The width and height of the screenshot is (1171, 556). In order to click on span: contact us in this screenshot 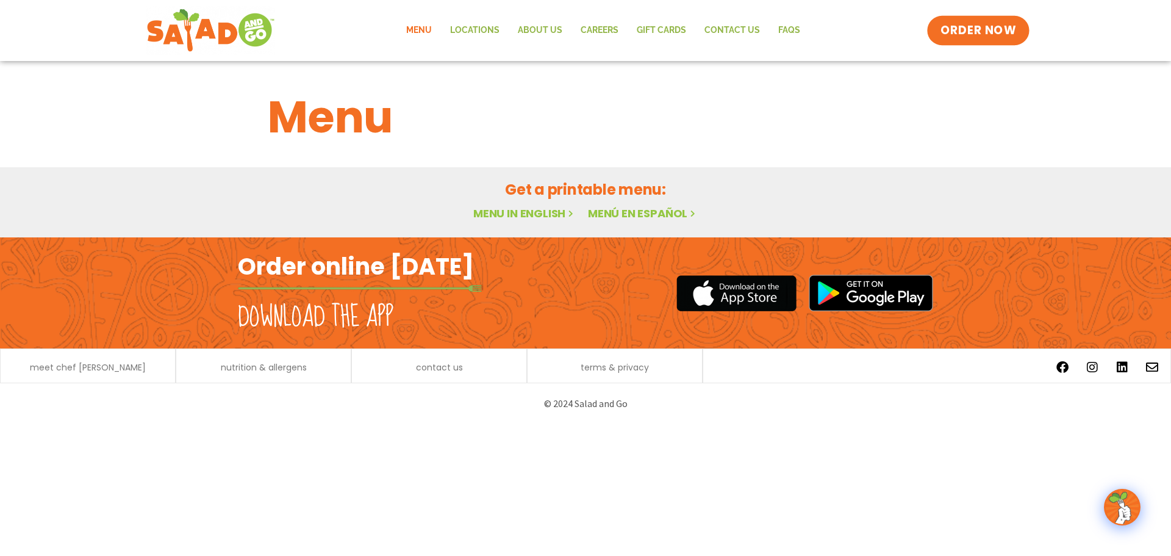, I will do `click(439, 367)`.